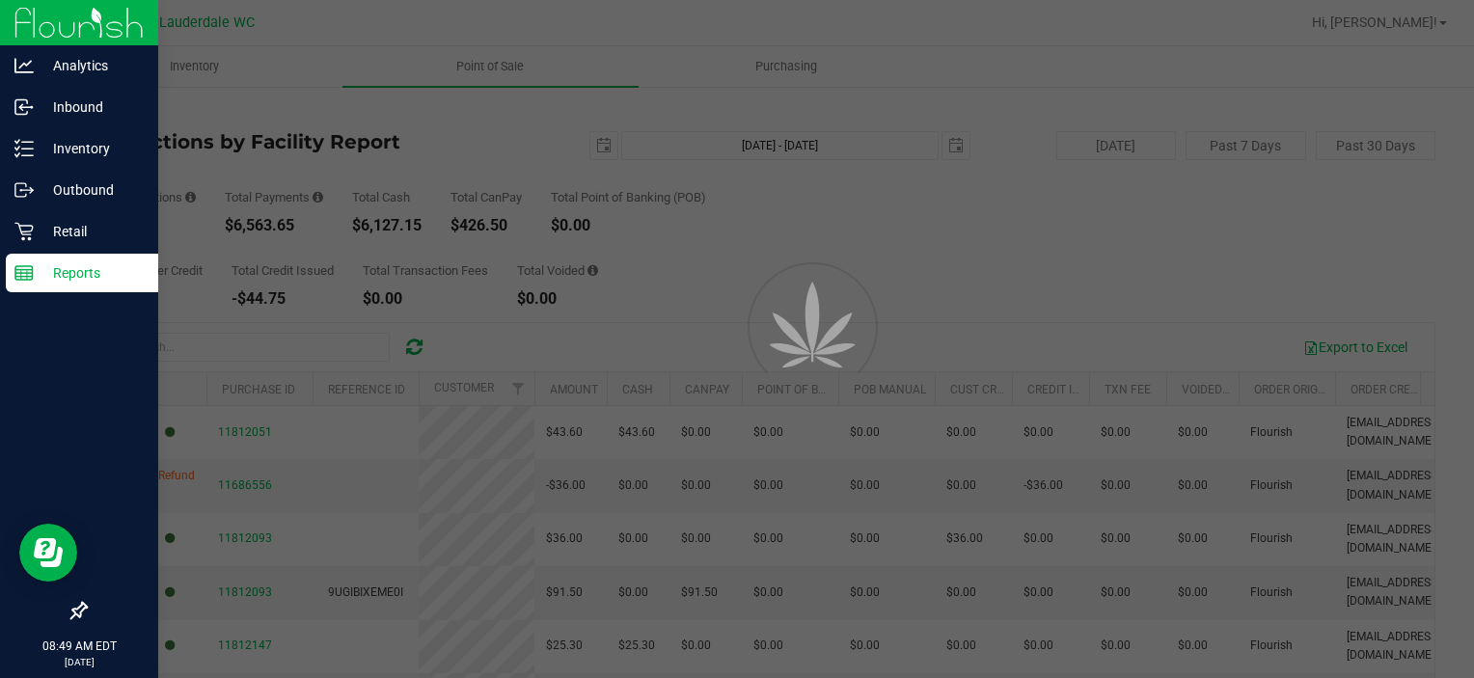 This screenshot has width=1474, height=678. Describe the element at coordinates (24, 107) in the screenshot. I see `inline-svg: Inbound` at that location.